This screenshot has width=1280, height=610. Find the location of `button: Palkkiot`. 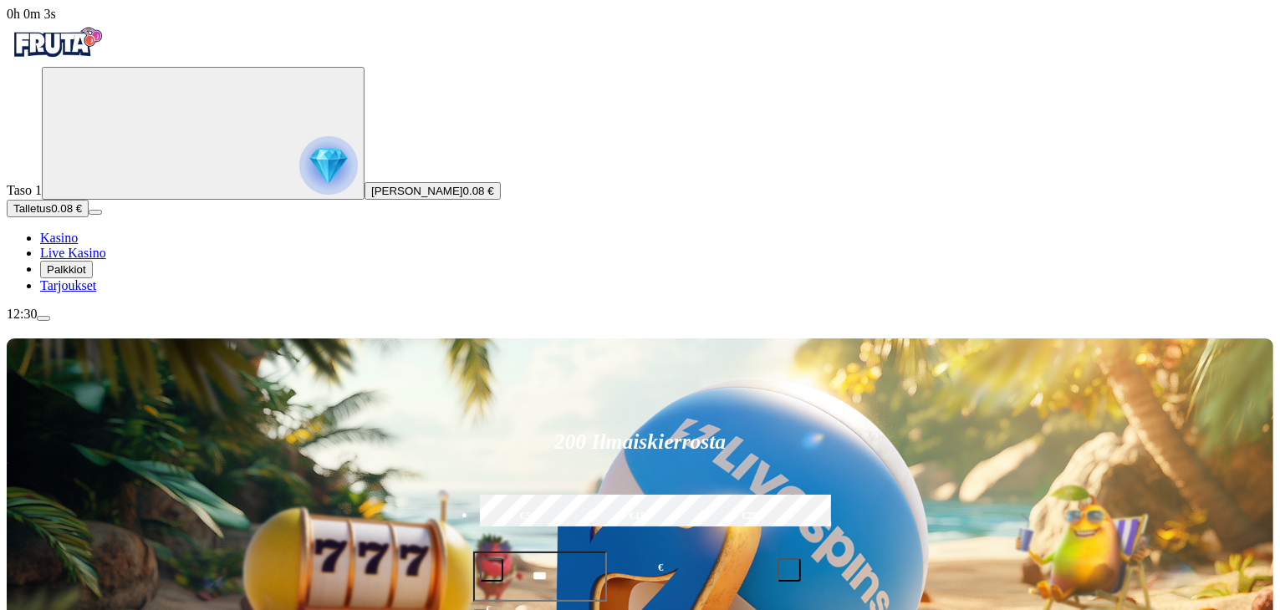

button: Palkkiot is located at coordinates (66, 269).